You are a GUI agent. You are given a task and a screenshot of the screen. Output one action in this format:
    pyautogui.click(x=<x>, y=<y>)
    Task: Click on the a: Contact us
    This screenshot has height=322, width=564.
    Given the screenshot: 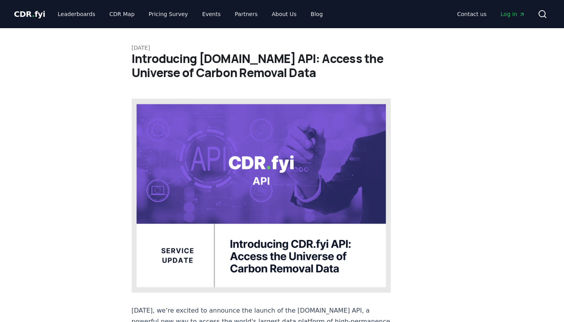 What is the action you would take?
    pyautogui.click(x=471, y=14)
    